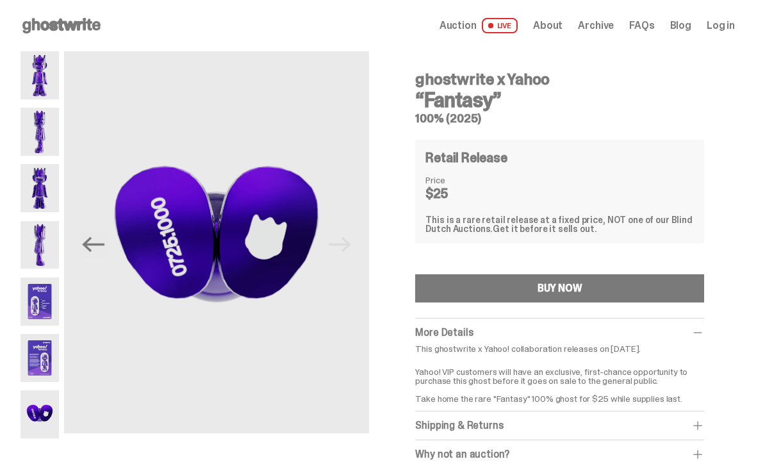 This screenshot has height=464, width=765. Describe the element at coordinates (596, 26) in the screenshot. I see `a: Archive` at that location.